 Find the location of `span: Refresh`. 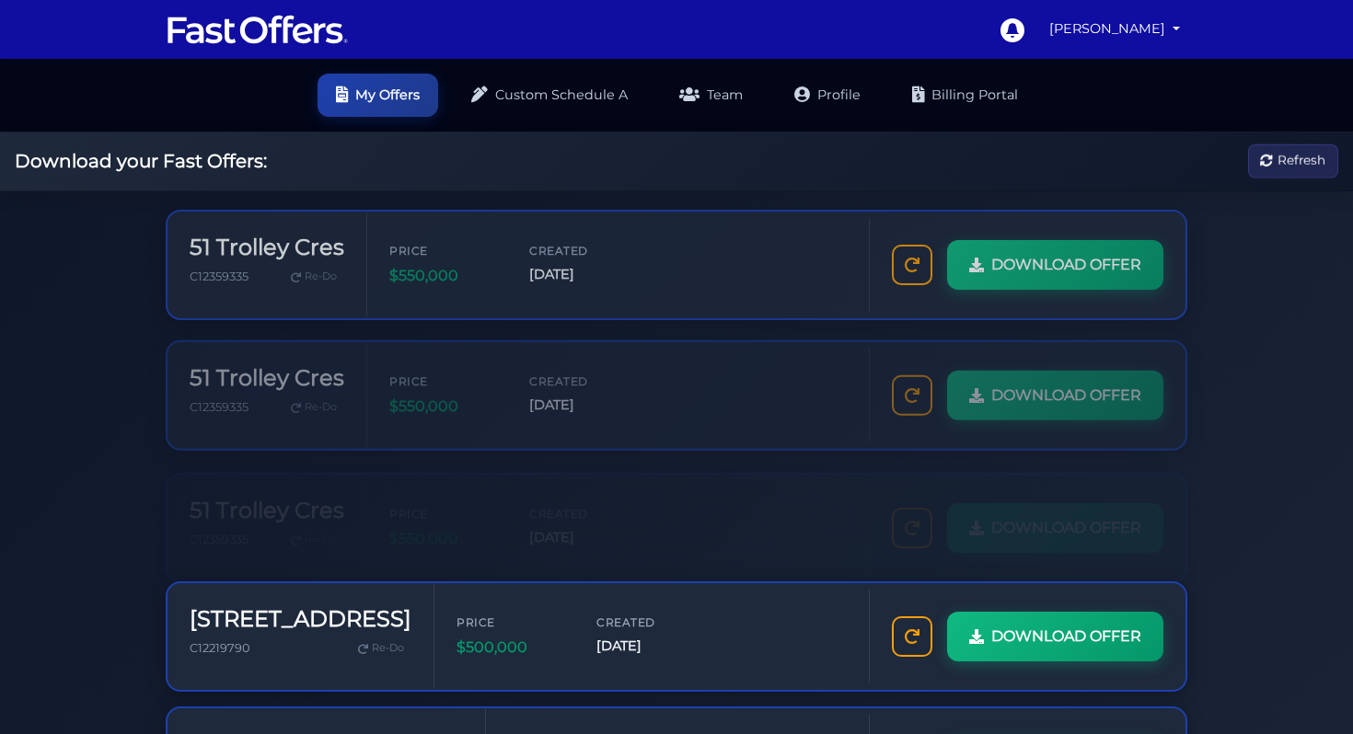

span: Refresh is located at coordinates (1301, 161).